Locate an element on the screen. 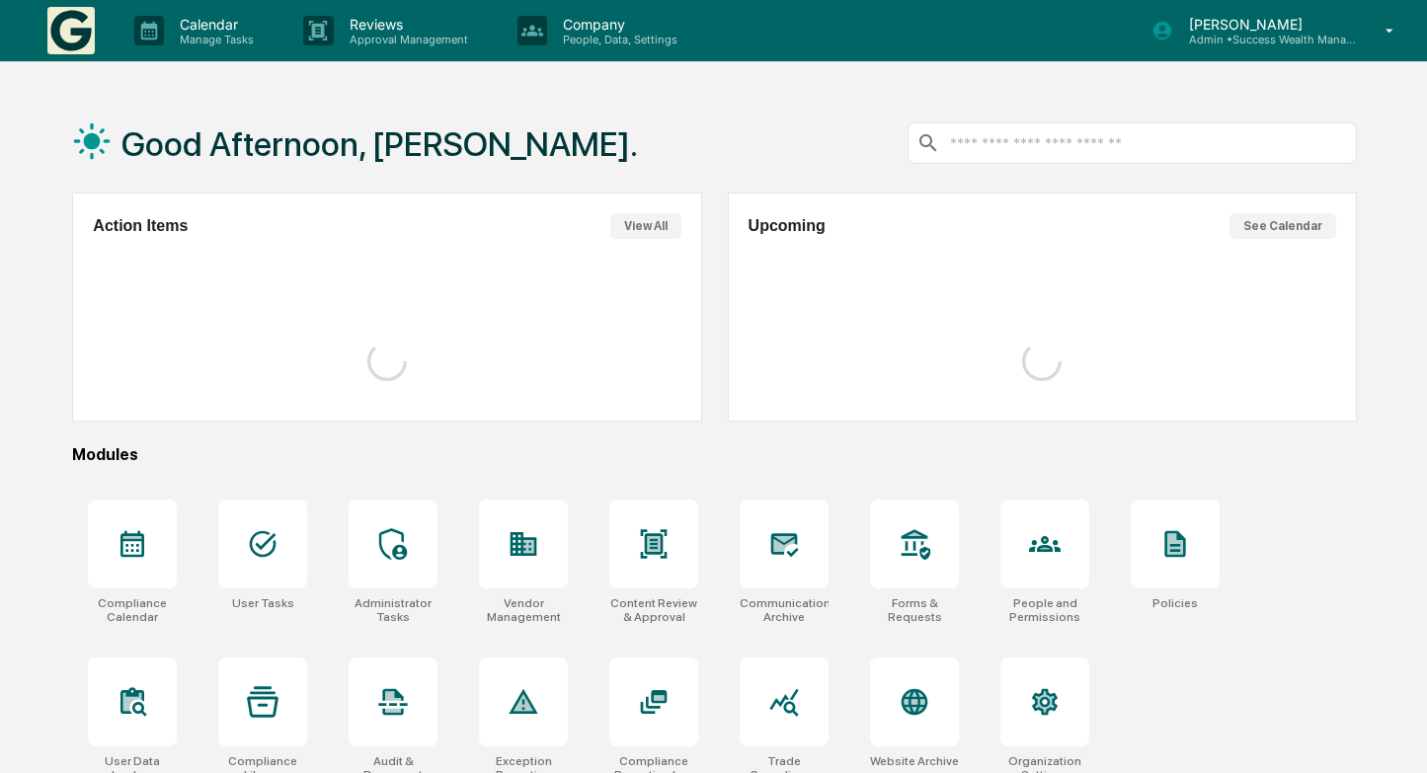 The height and width of the screenshot is (773, 1427). p: Admin • Success Wealth Management is located at coordinates (1265, 39).